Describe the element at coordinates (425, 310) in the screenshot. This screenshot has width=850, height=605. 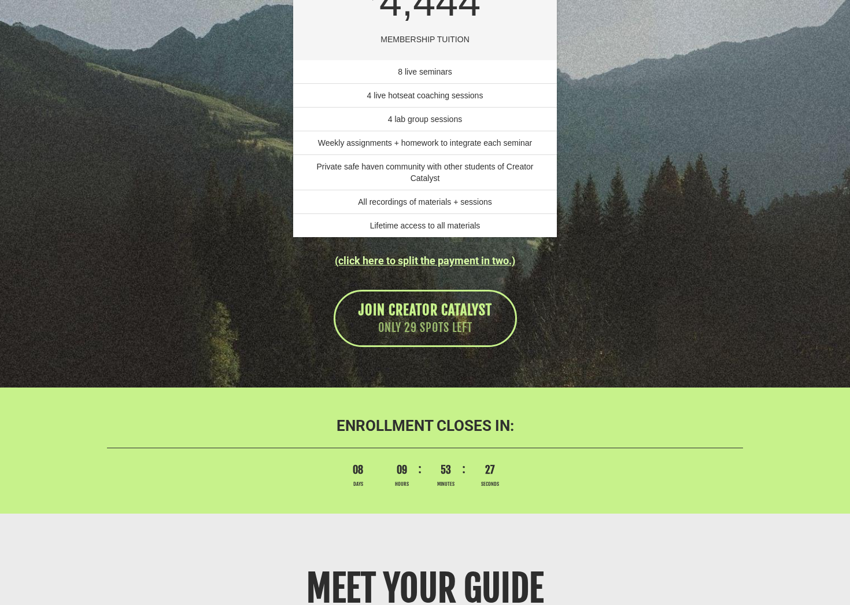
I see `span: JOIN CREATOR CATALYST` at that location.